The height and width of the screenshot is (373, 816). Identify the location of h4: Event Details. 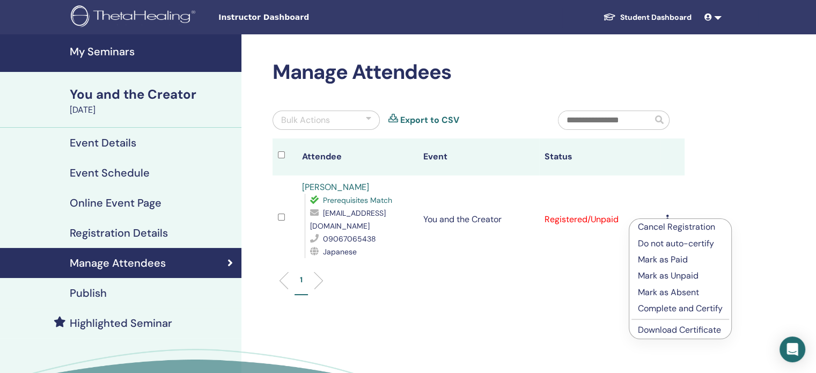
(103, 143).